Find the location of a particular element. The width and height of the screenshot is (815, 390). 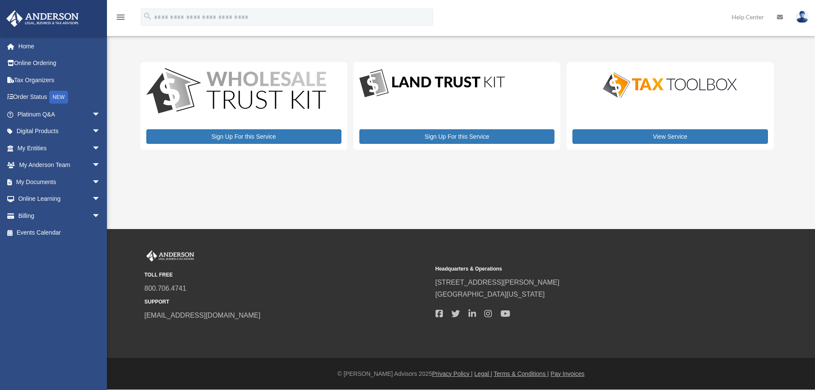

a: Platinum Q&Aarrow_drop_down is located at coordinates (59, 114).